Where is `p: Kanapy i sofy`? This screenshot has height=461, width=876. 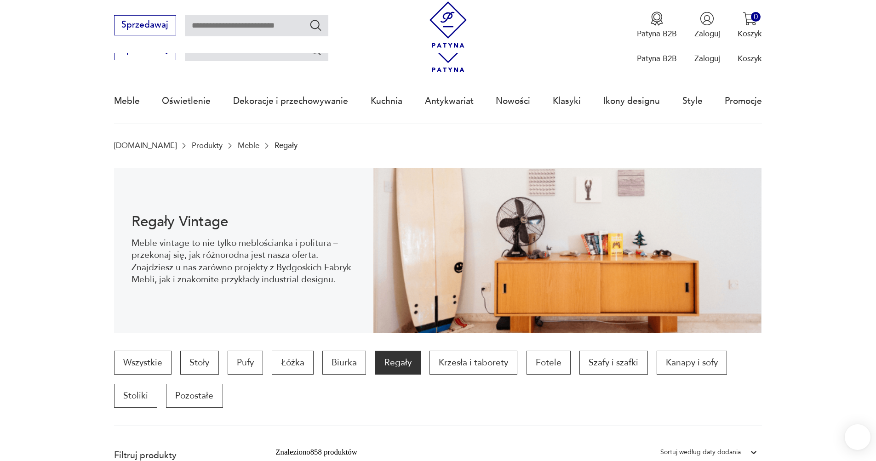 p: Kanapy i sofy is located at coordinates (691, 363).